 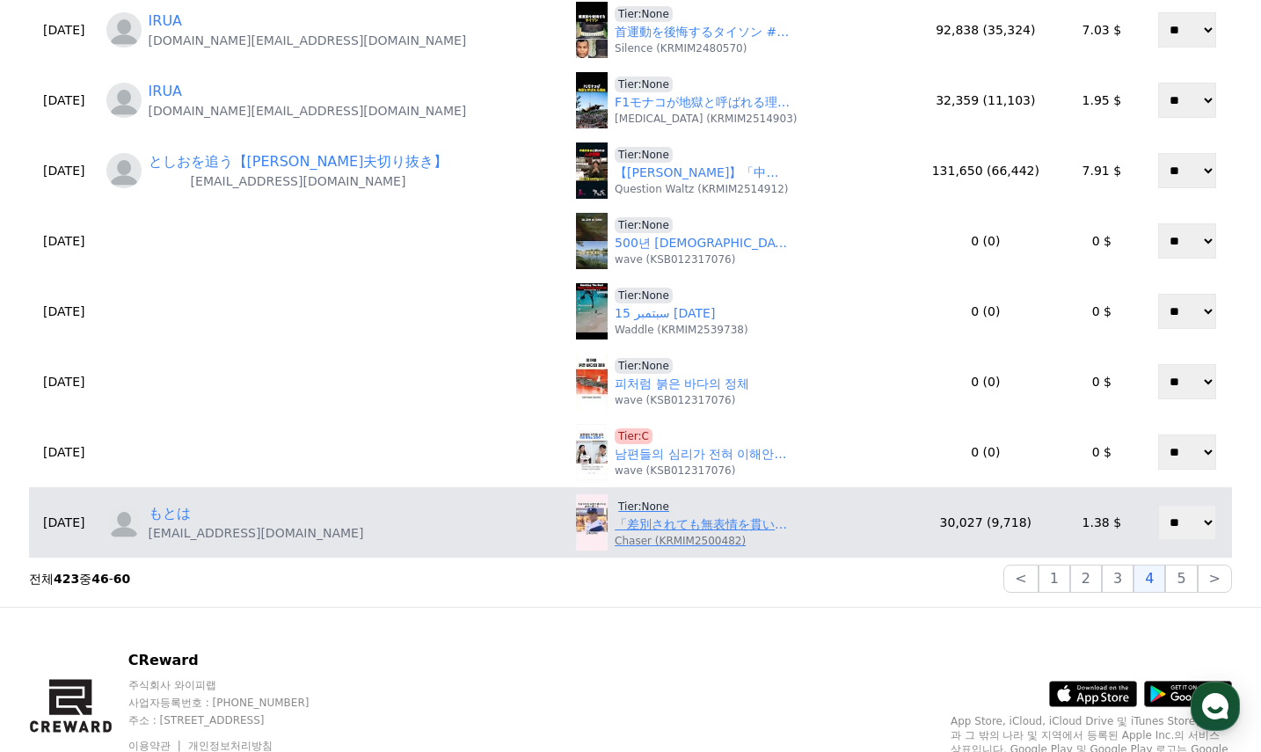 I want to click on p: Question Waltz (KRMIM2514912), so click(x=701, y=189).